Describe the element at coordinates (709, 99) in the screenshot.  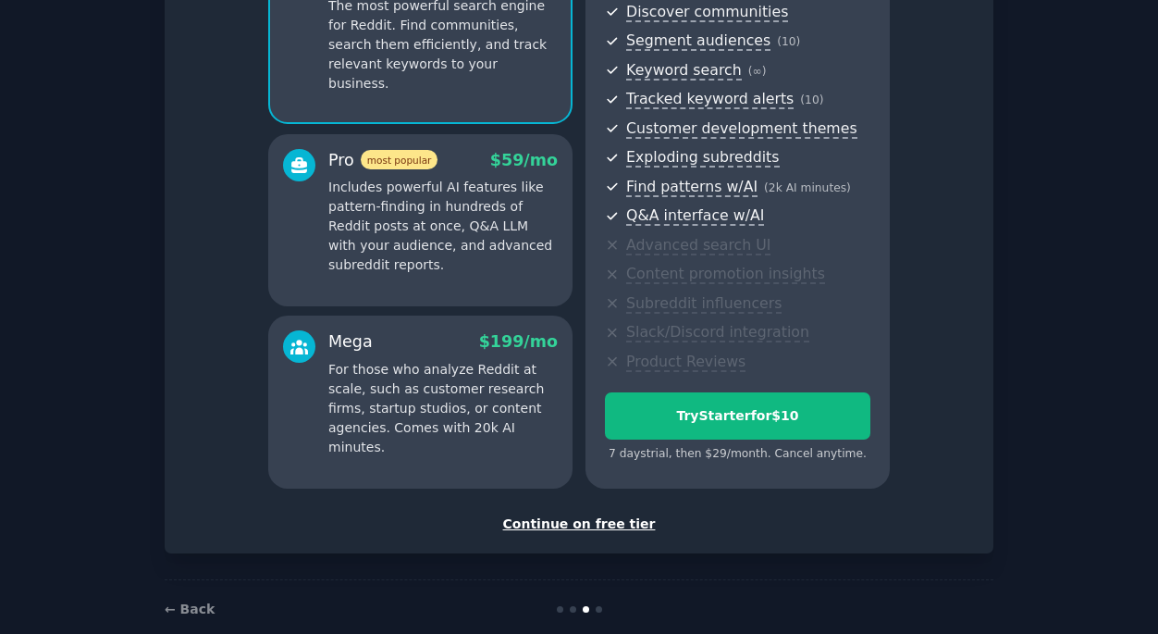
I see `span: Tracked keyword alerts` at that location.